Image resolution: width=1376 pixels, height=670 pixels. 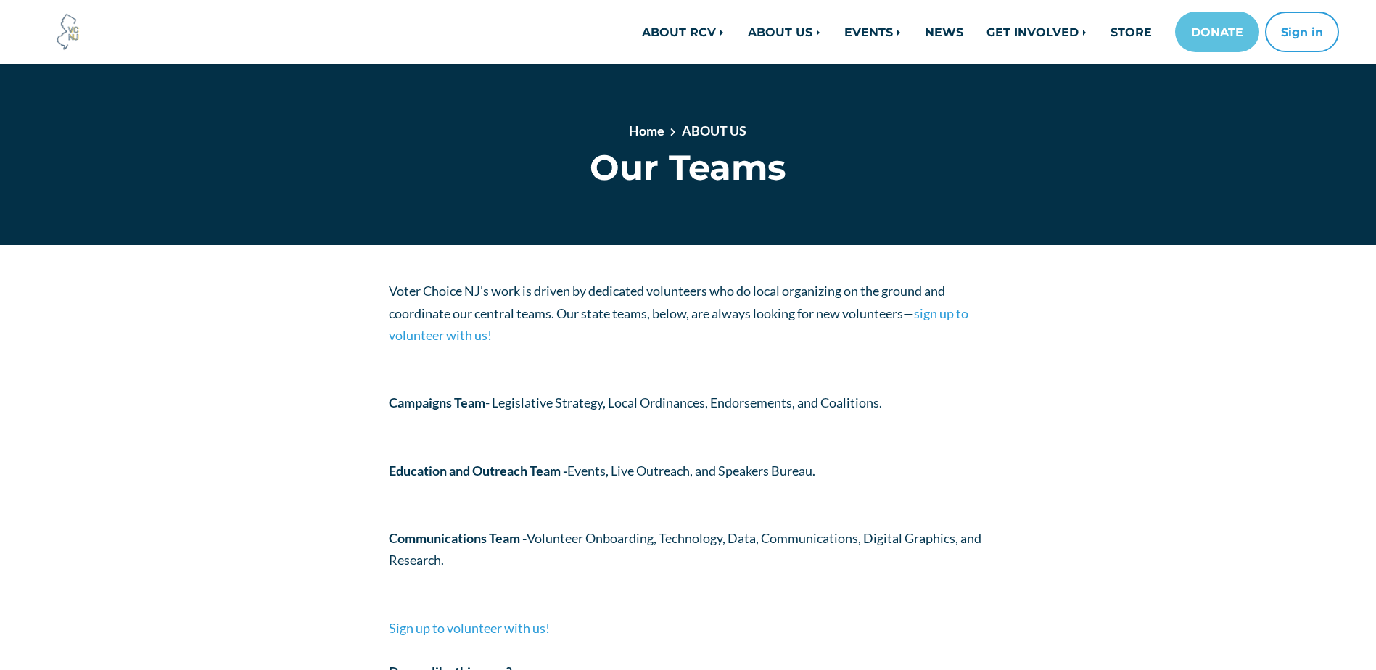 I want to click on button: Sign in or sign up, so click(x=1302, y=32).